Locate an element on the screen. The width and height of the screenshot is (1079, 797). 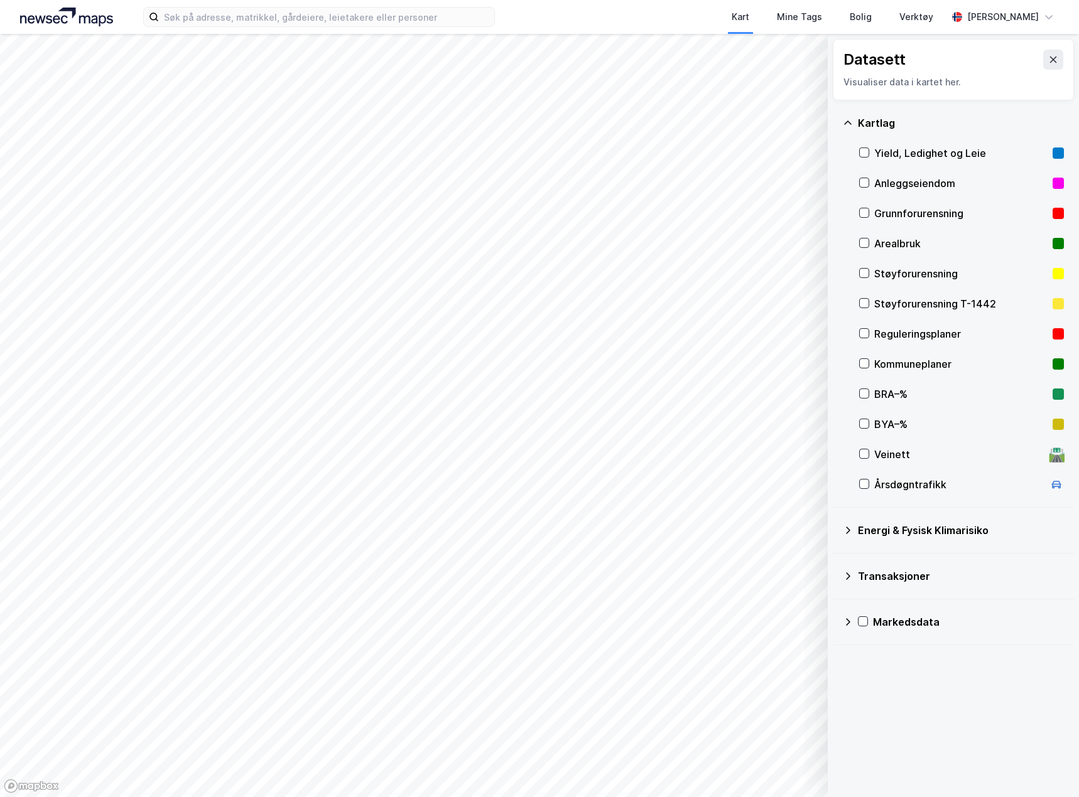
div: Kommuneplaner is located at coordinates (961, 364).